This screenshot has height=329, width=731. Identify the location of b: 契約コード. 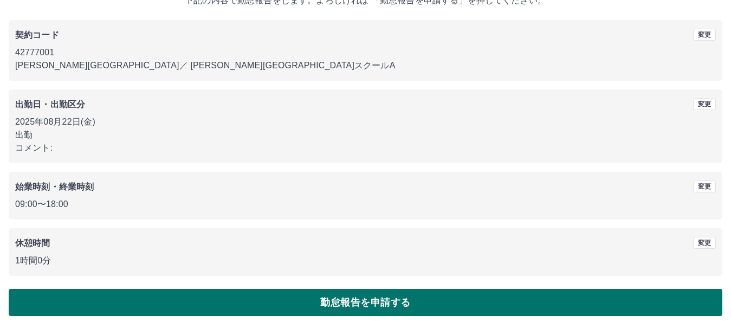
(37, 35).